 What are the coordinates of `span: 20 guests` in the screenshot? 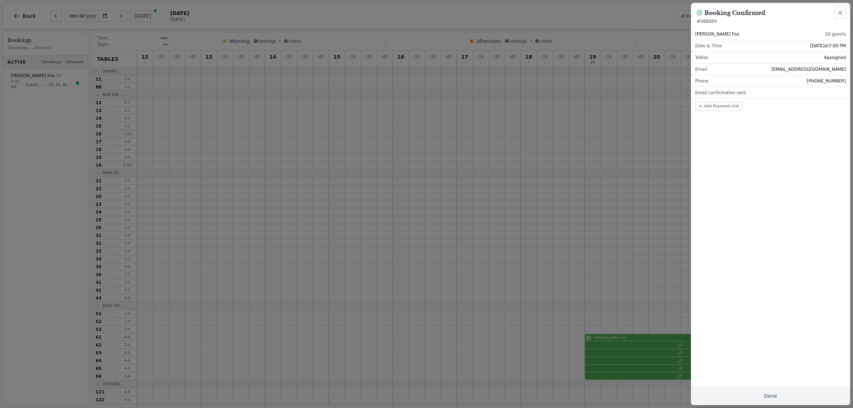 It's located at (835, 34).